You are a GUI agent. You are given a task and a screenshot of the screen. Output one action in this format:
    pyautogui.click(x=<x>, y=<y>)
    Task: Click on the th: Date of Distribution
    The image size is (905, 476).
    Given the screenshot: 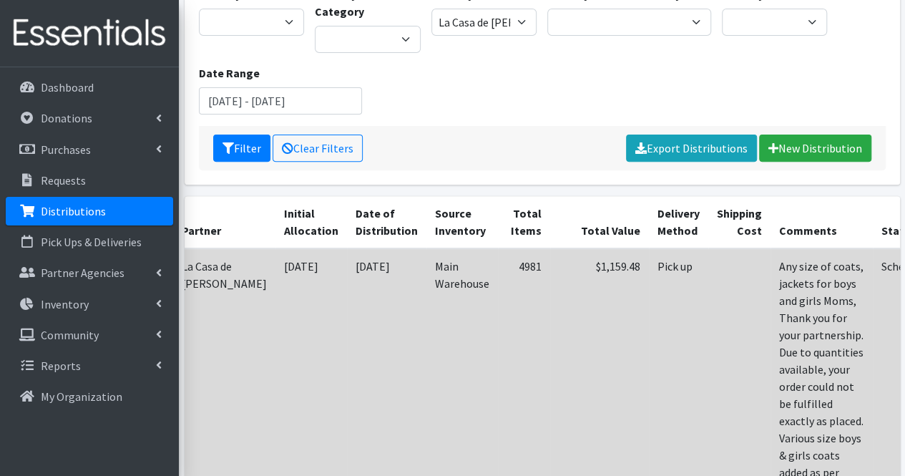 What is the action you would take?
    pyautogui.click(x=386, y=222)
    